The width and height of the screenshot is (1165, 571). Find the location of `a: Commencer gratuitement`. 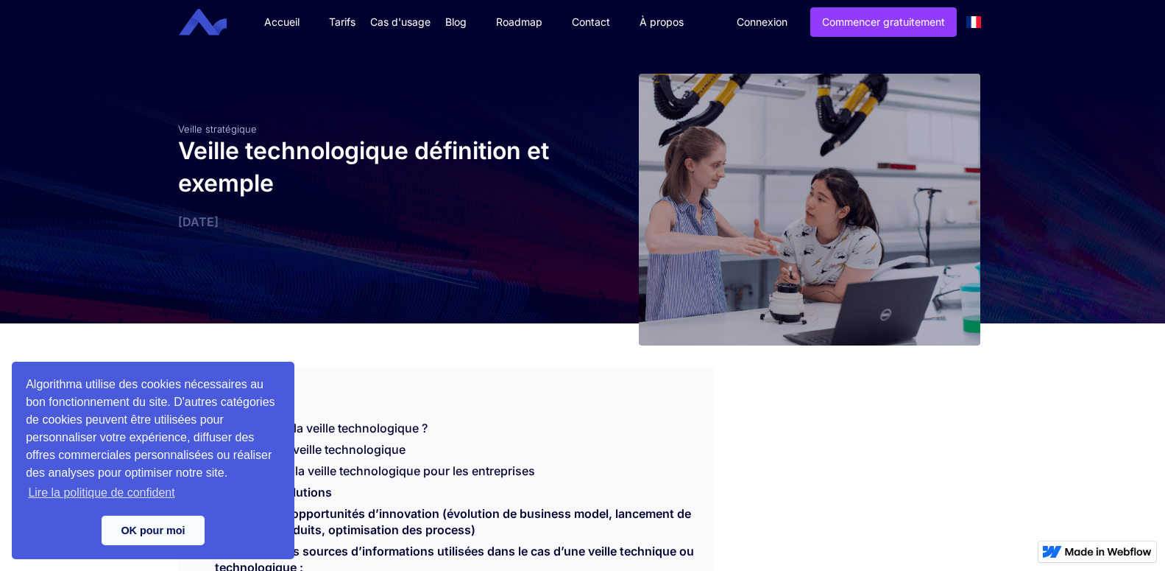

a: Commencer gratuitement is located at coordinates (883, 22).